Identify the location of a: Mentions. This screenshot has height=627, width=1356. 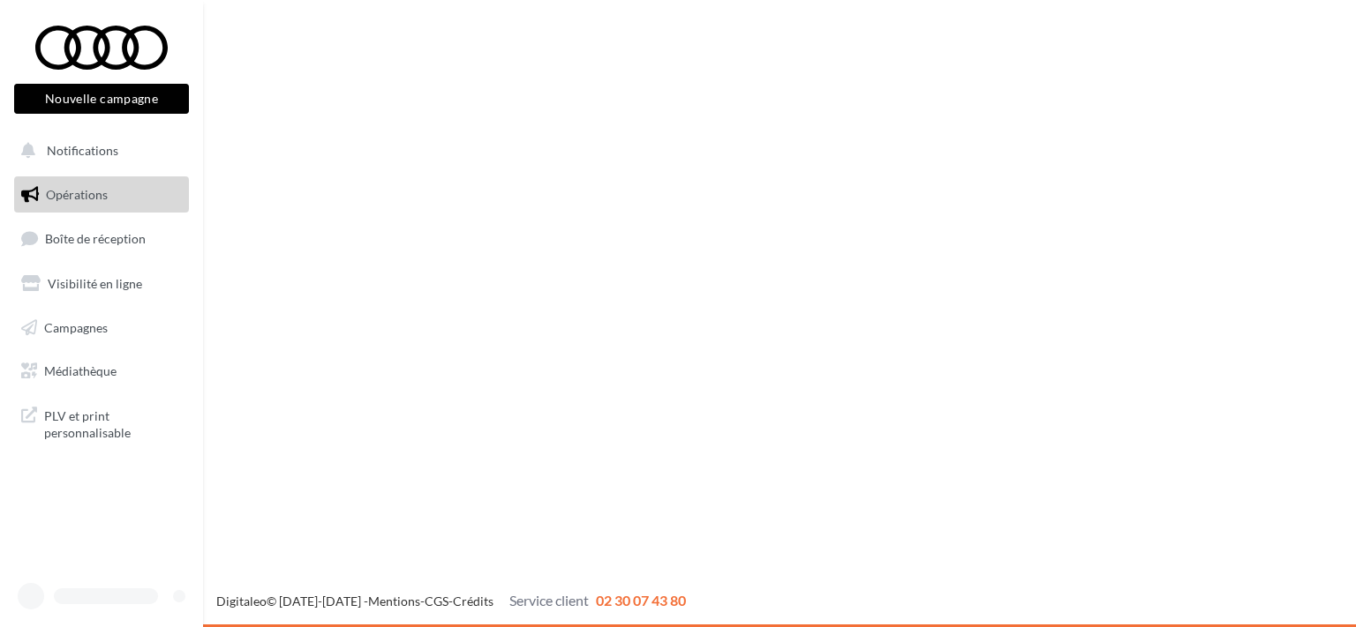
(394, 601).